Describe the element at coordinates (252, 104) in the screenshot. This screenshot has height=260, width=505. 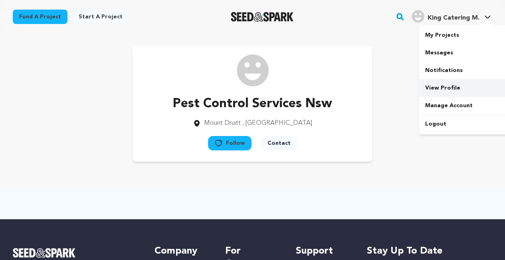
I see `p: Pest Control Services Nsw` at that location.